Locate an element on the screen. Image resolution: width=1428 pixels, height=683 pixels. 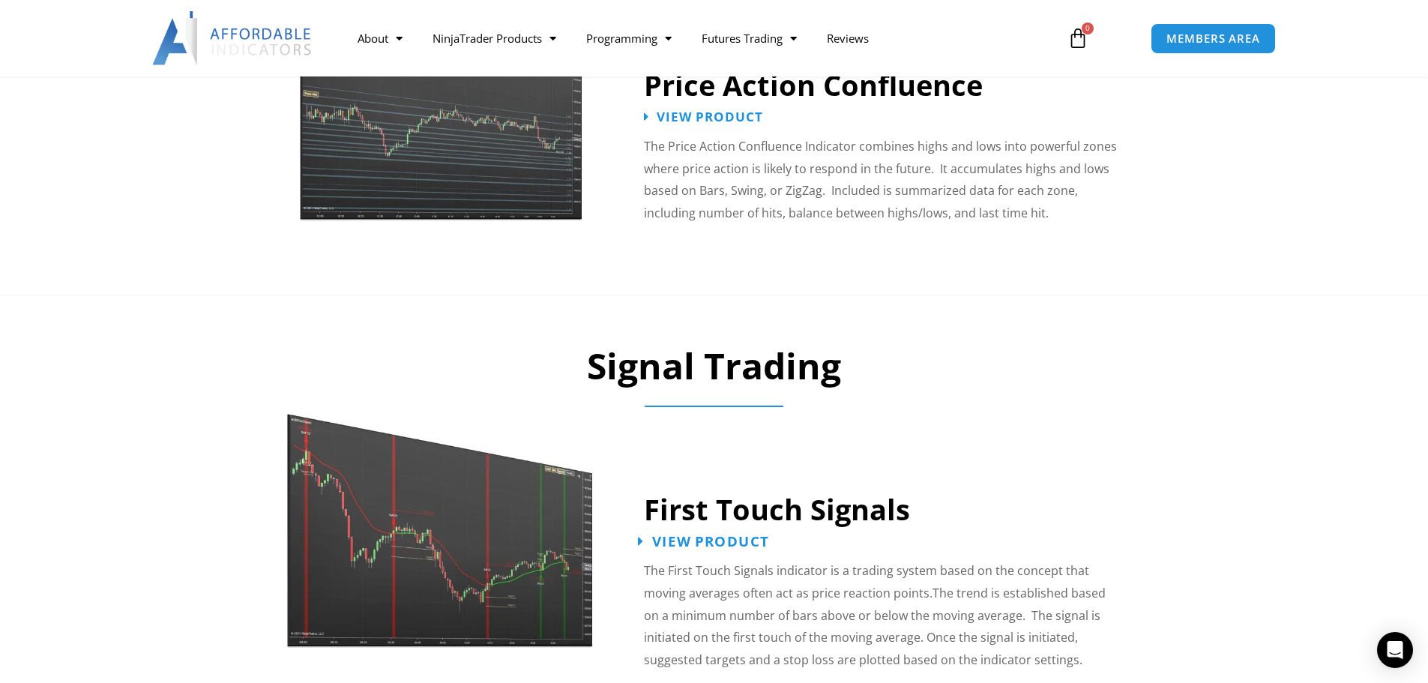
a: Reviews is located at coordinates (848, 38).